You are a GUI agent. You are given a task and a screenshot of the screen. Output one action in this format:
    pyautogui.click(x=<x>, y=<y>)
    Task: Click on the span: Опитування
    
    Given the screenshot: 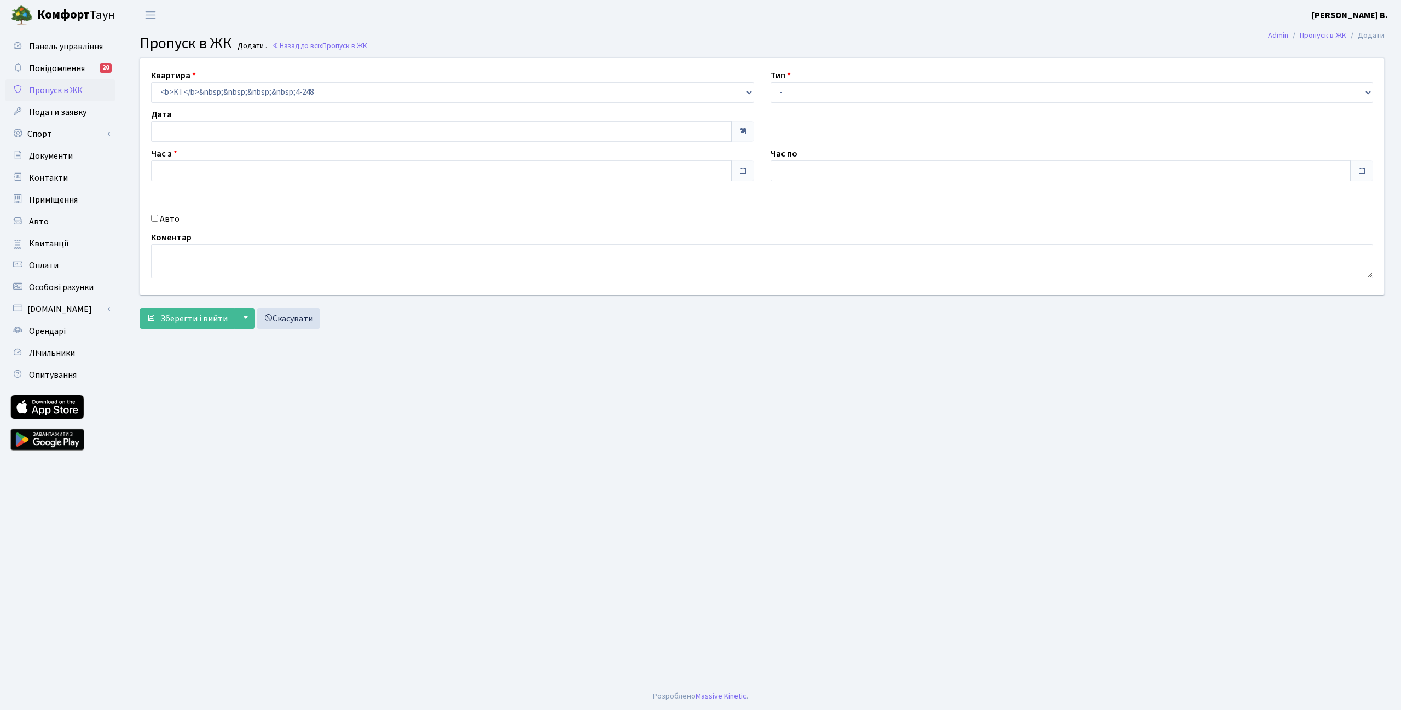 What is the action you would take?
    pyautogui.click(x=53, y=375)
    